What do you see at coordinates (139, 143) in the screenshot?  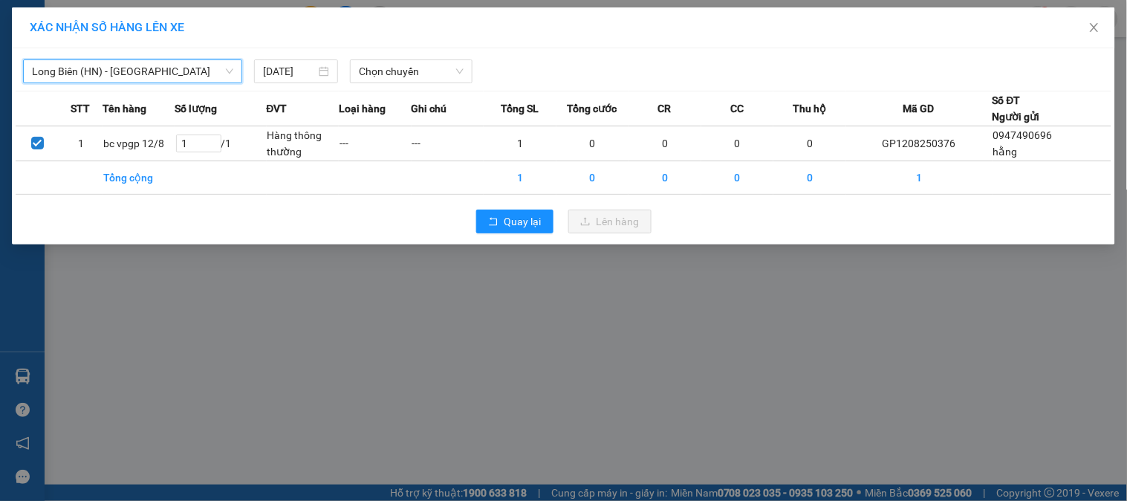 I see `td: bc vpgp 12/8` at bounding box center [139, 143].